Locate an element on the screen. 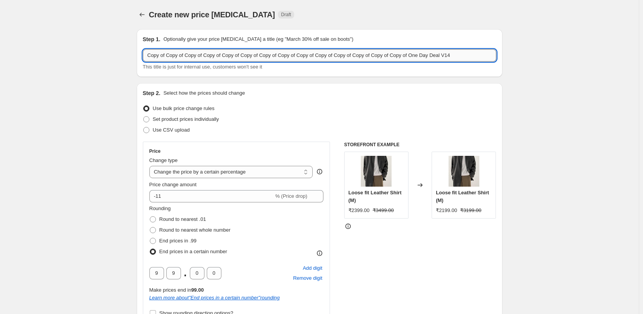 The height and width of the screenshot is (314, 643). strike: ₹3499.00 is located at coordinates (383, 211).